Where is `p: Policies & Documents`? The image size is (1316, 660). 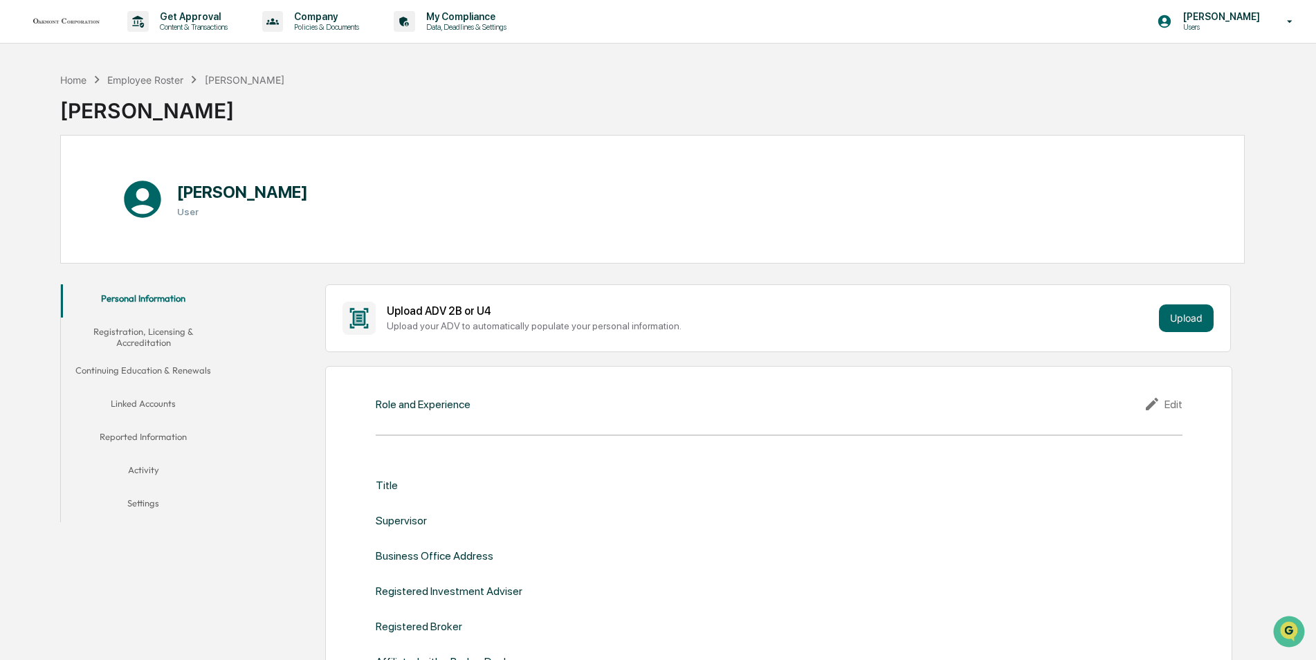 p: Policies & Documents is located at coordinates (325, 27).